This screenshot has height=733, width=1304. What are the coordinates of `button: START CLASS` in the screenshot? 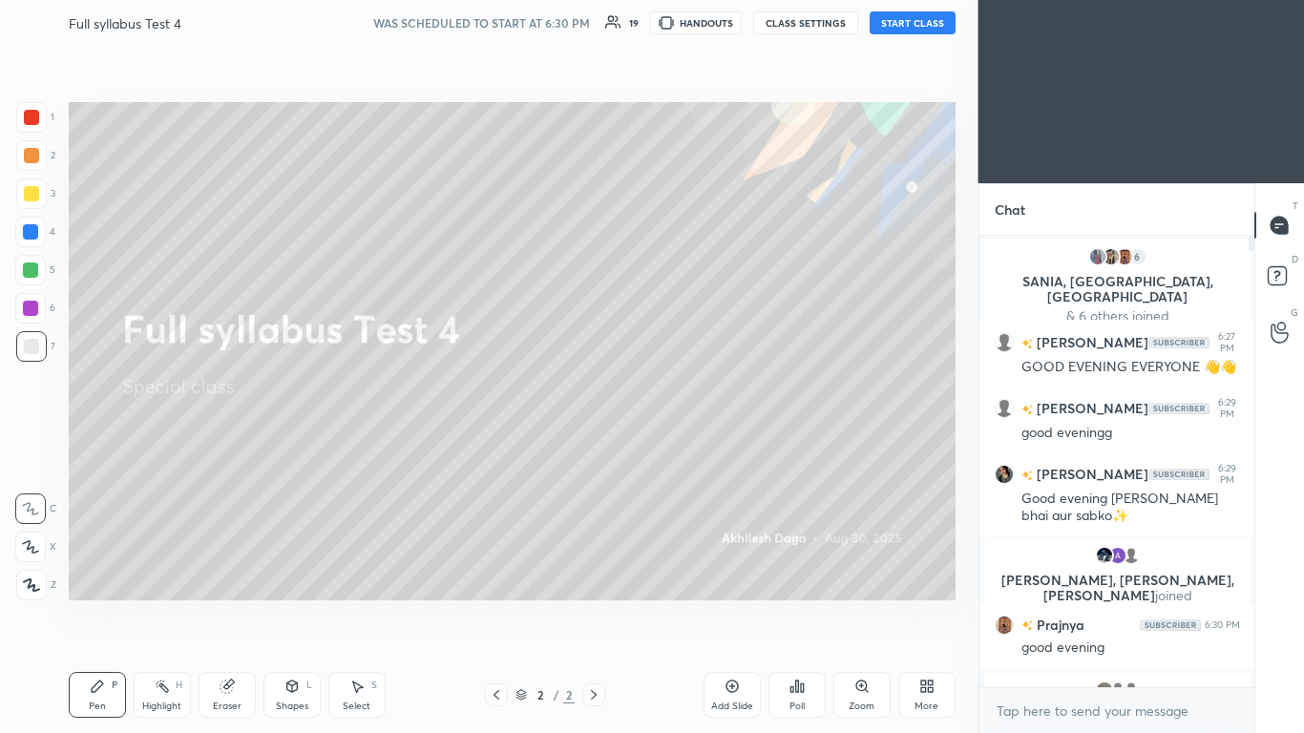 It's located at (913, 23).